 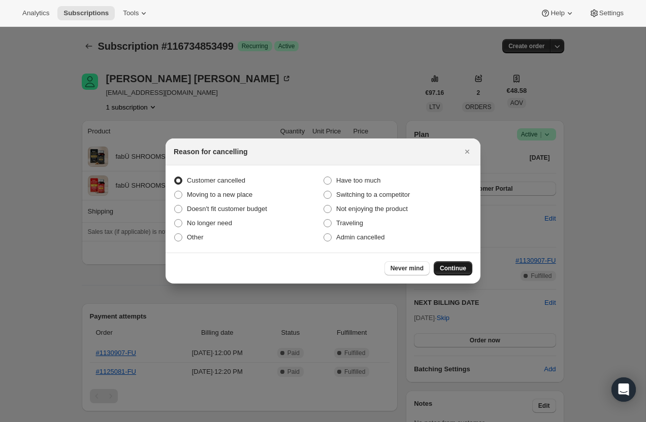 What do you see at coordinates (210, 152) in the screenshot?
I see `h2: Reason for cancelling` at bounding box center [210, 152].